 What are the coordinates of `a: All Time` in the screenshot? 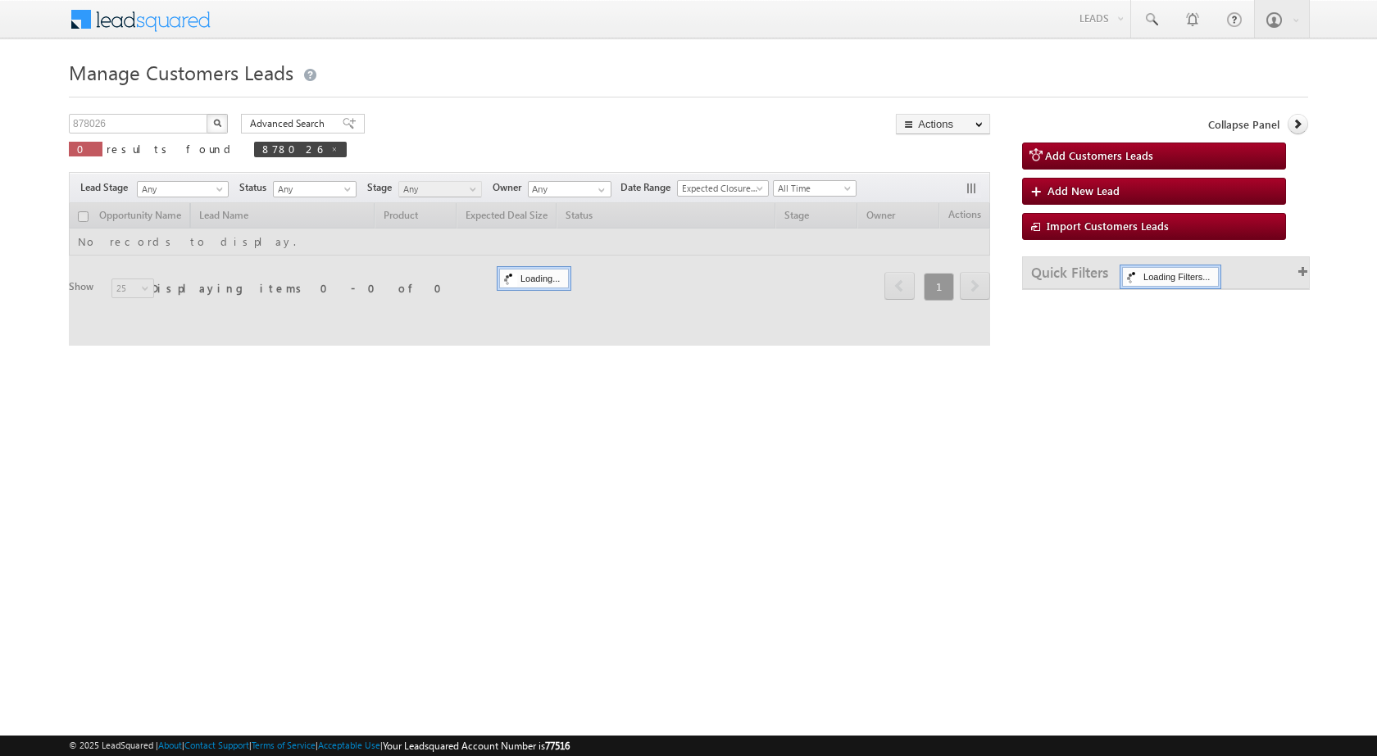 It's located at (815, 188).